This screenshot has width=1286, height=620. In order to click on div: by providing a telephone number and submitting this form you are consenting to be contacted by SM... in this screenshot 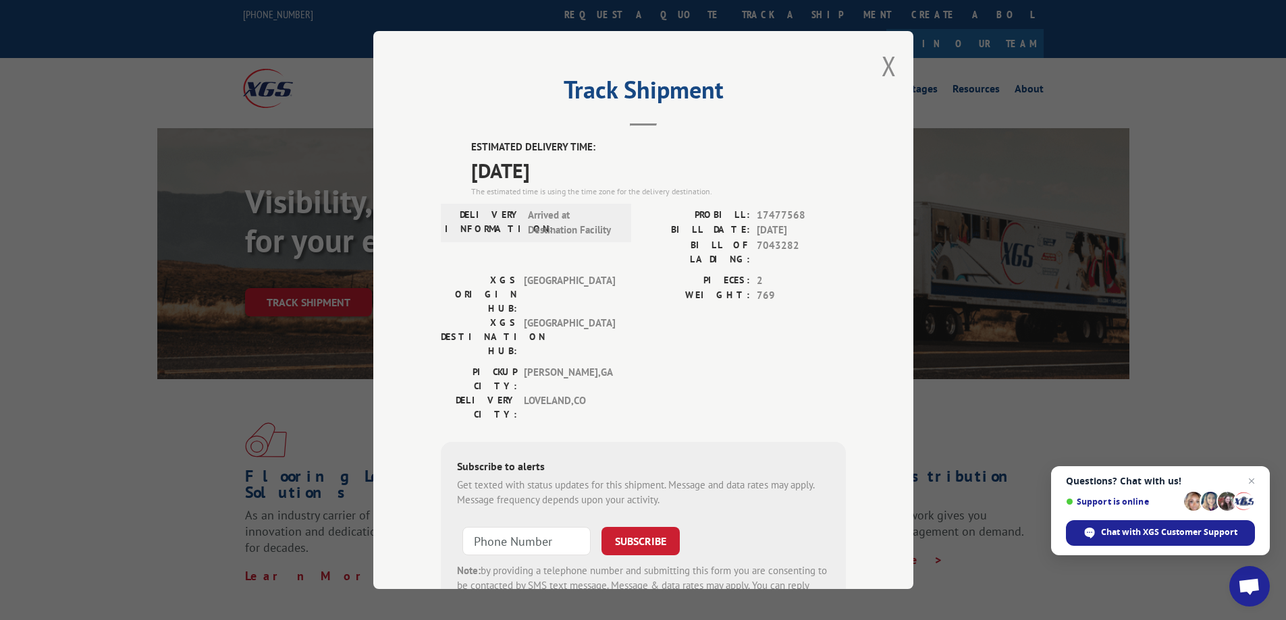, I will do `click(643, 586)`.